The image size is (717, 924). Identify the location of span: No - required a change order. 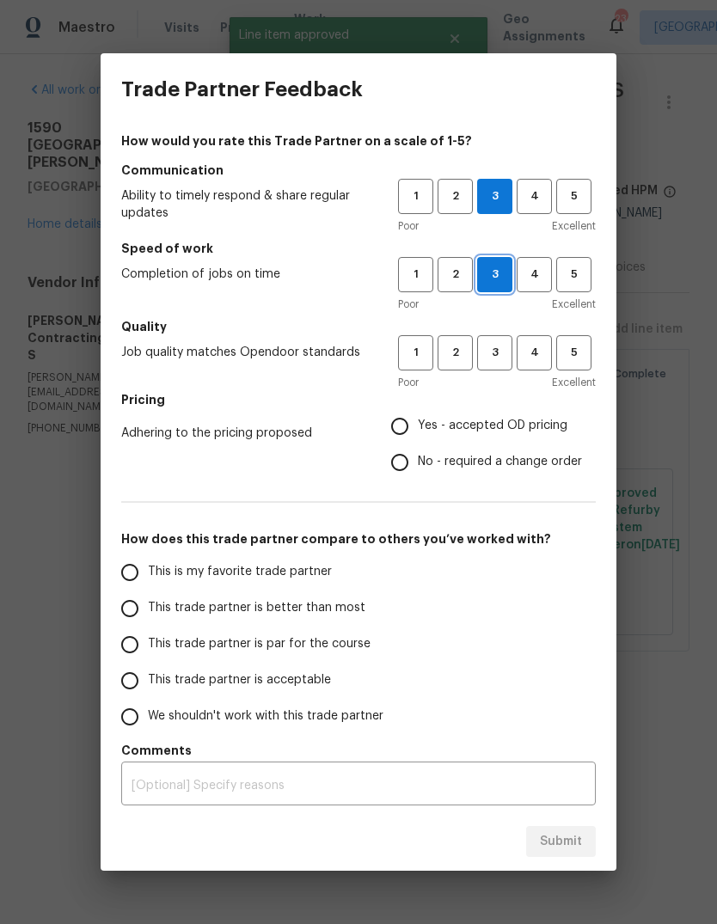
(499, 461).